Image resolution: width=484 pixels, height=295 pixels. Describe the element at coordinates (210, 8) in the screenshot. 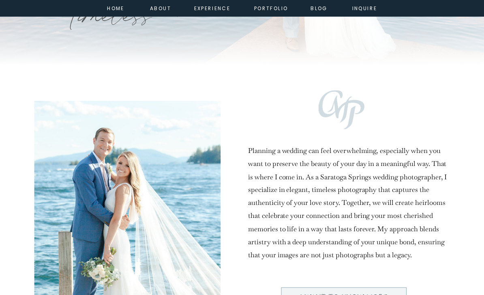

I see `nav: experience` at that location.